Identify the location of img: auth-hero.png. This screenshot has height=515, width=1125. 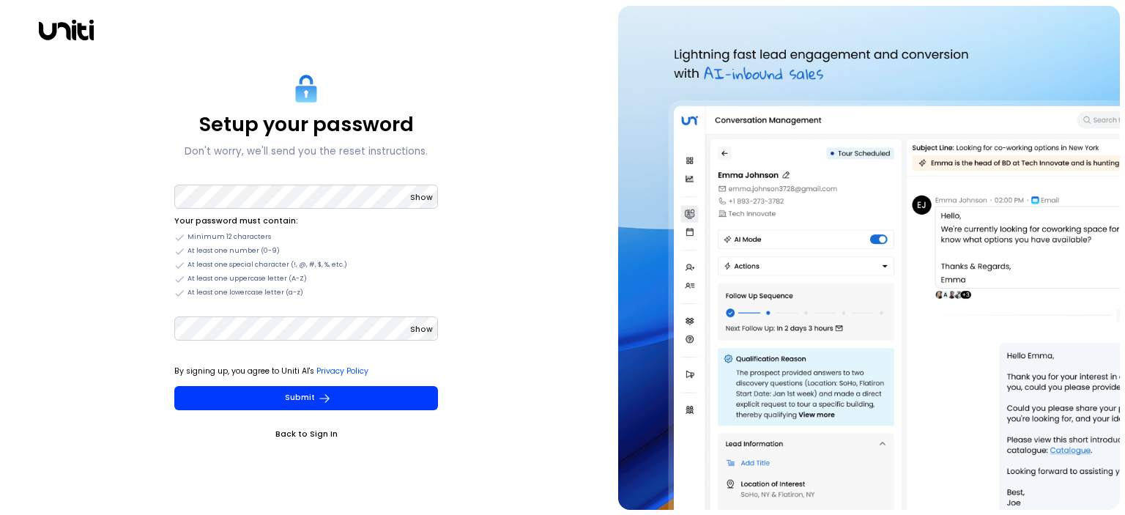
(868, 258).